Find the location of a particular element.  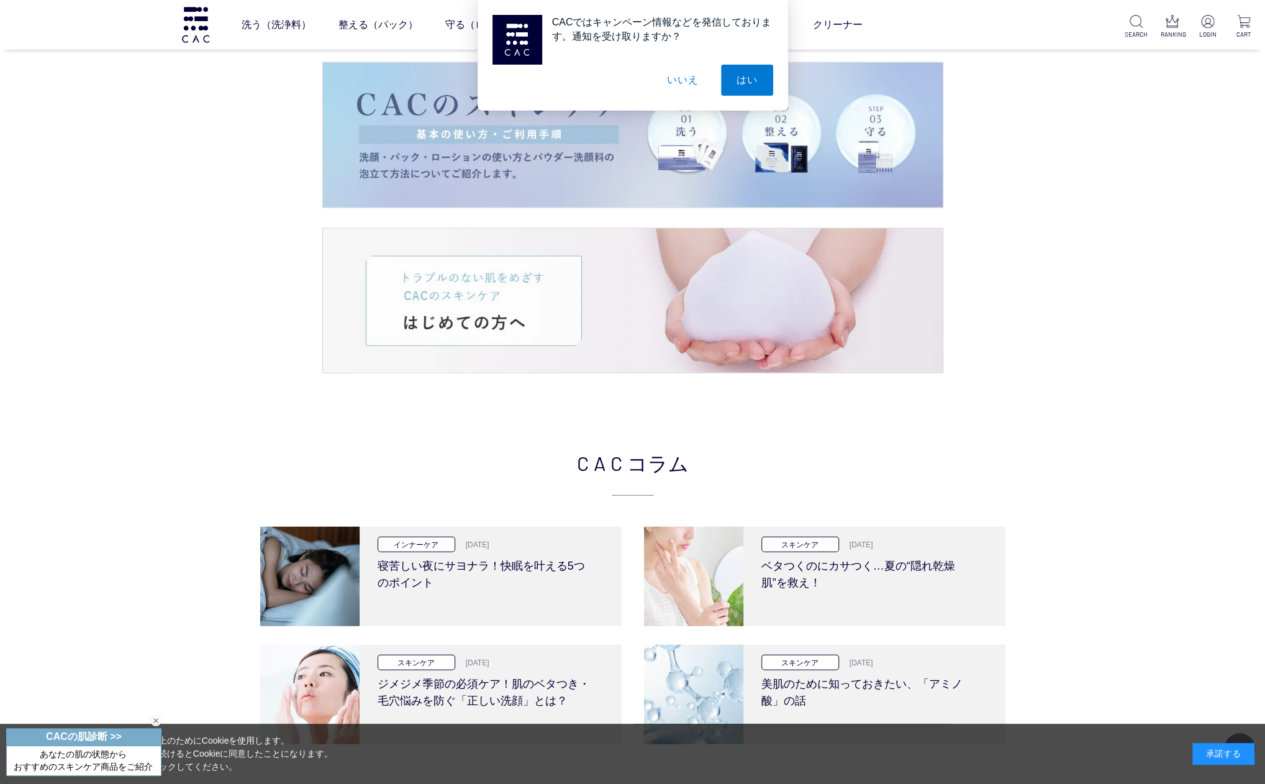

img: はじめての方へ is located at coordinates (633, 301).